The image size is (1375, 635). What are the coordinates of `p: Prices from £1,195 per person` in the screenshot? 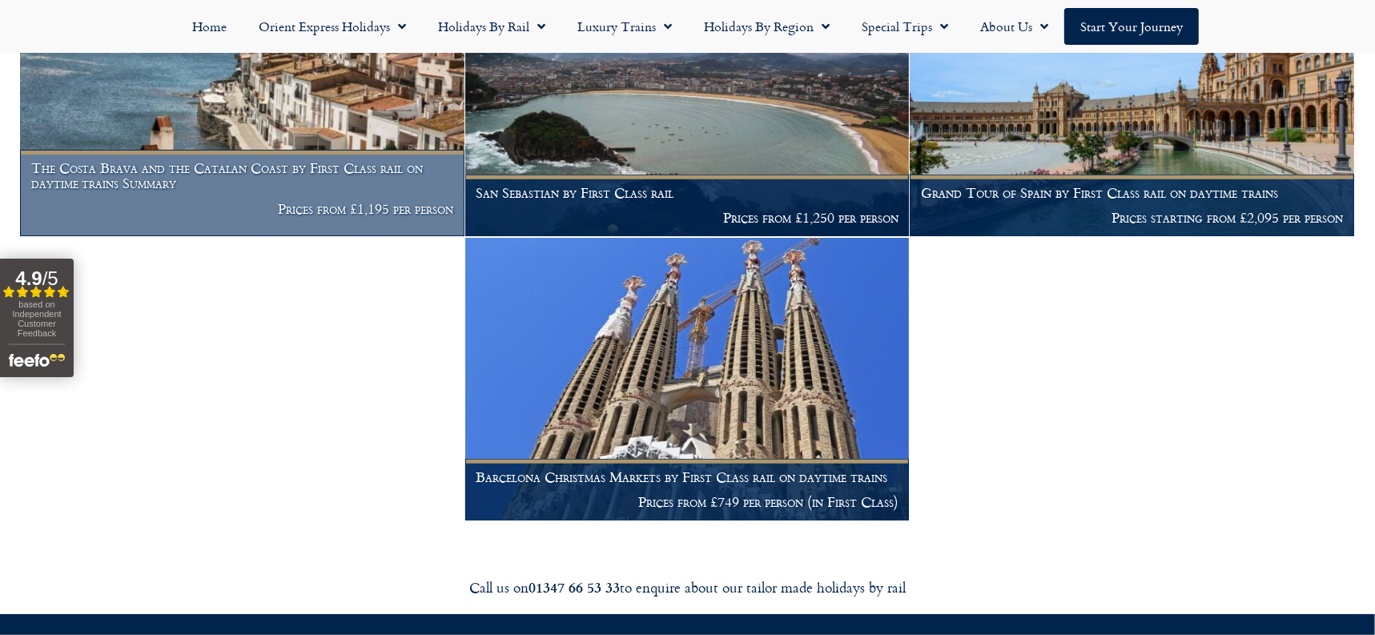 It's located at (243, 209).